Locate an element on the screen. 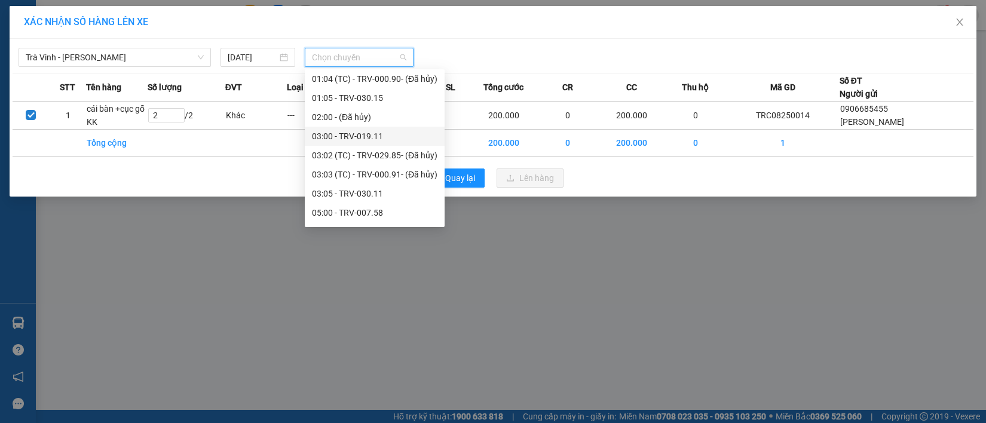  input: 12/08/2025 is located at coordinates (252, 57).